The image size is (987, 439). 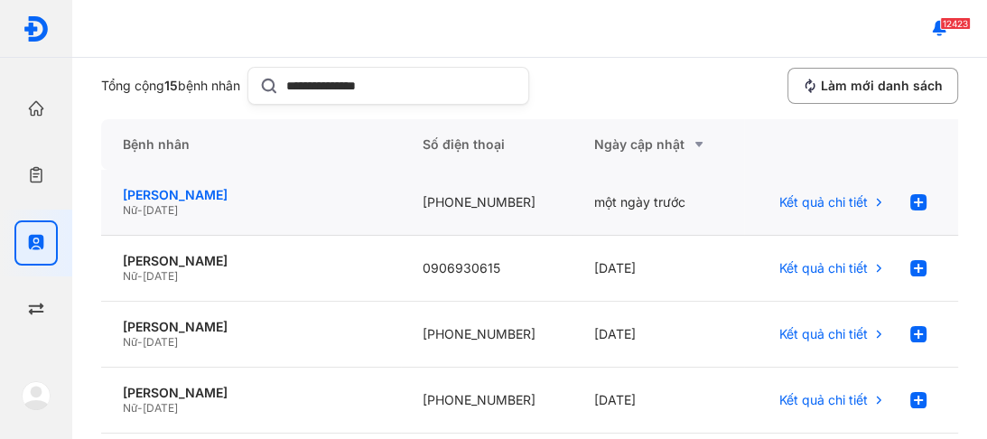 What do you see at coordinates (956, 23) in the screenshot?
I see `span: 12423` at bounding box center [956, 23].